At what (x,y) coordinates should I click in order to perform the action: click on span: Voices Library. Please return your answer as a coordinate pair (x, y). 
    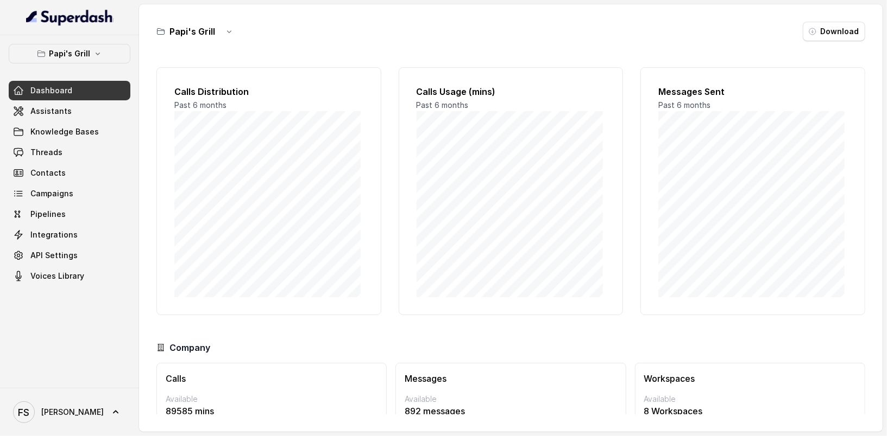
    Looking at the image, I should click on (57, 276).